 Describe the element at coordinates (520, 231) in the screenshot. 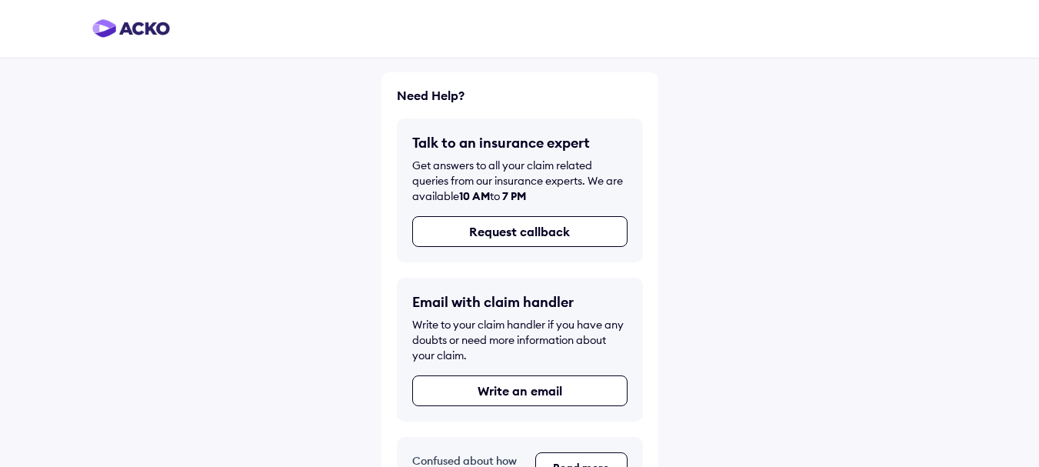

I see `button: Request callback` at that location.